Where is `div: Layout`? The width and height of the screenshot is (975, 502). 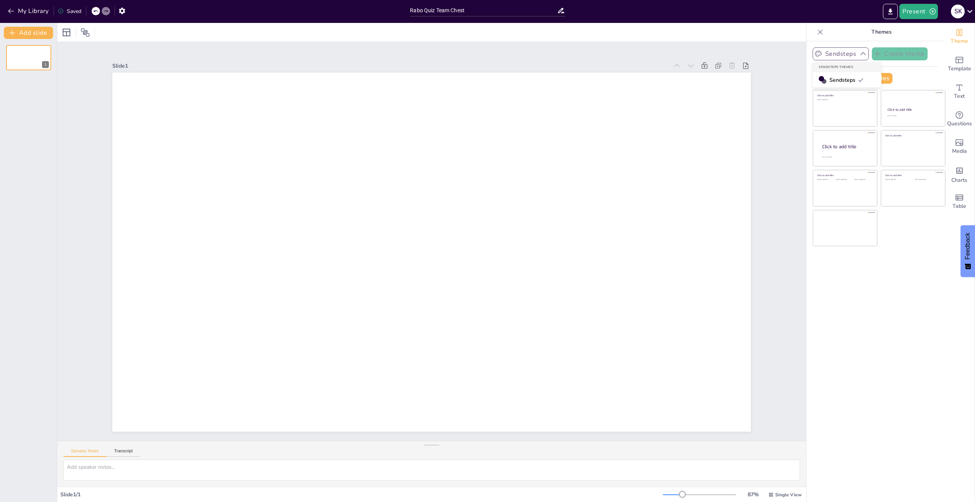
div: Layout is located at coordinates (66, 32).